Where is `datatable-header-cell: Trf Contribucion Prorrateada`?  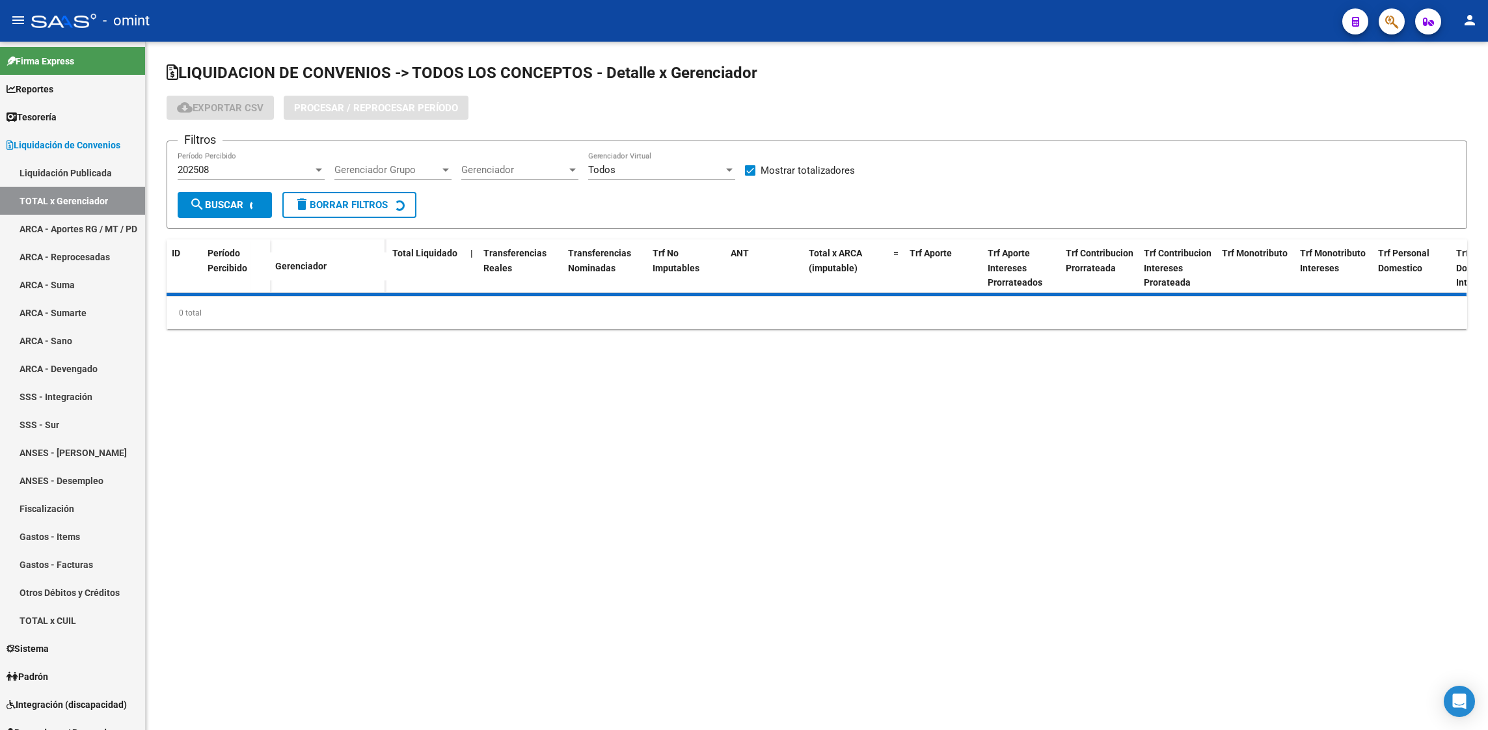 datatable-header-cell: Trf Contribucion Prorrateada is located at coordinates (1100, 268).